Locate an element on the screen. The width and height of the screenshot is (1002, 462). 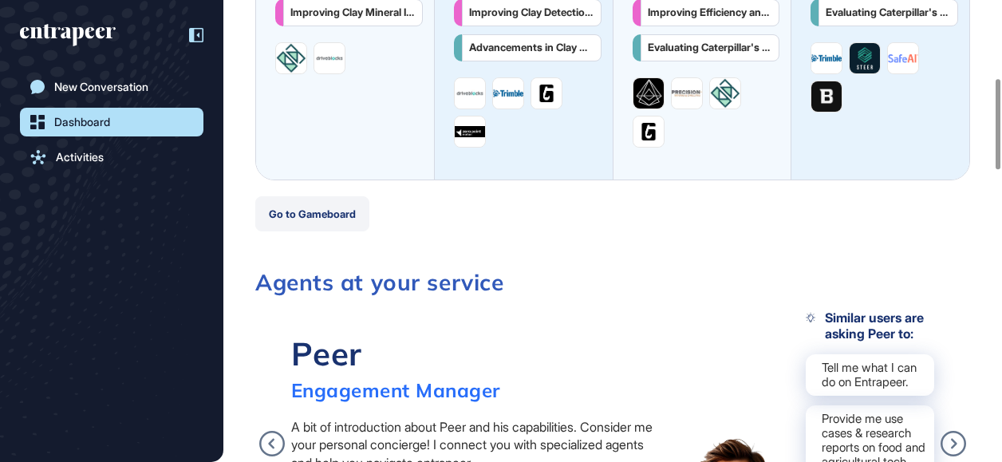
a: Dashboard is located at coordinates (112, 122).